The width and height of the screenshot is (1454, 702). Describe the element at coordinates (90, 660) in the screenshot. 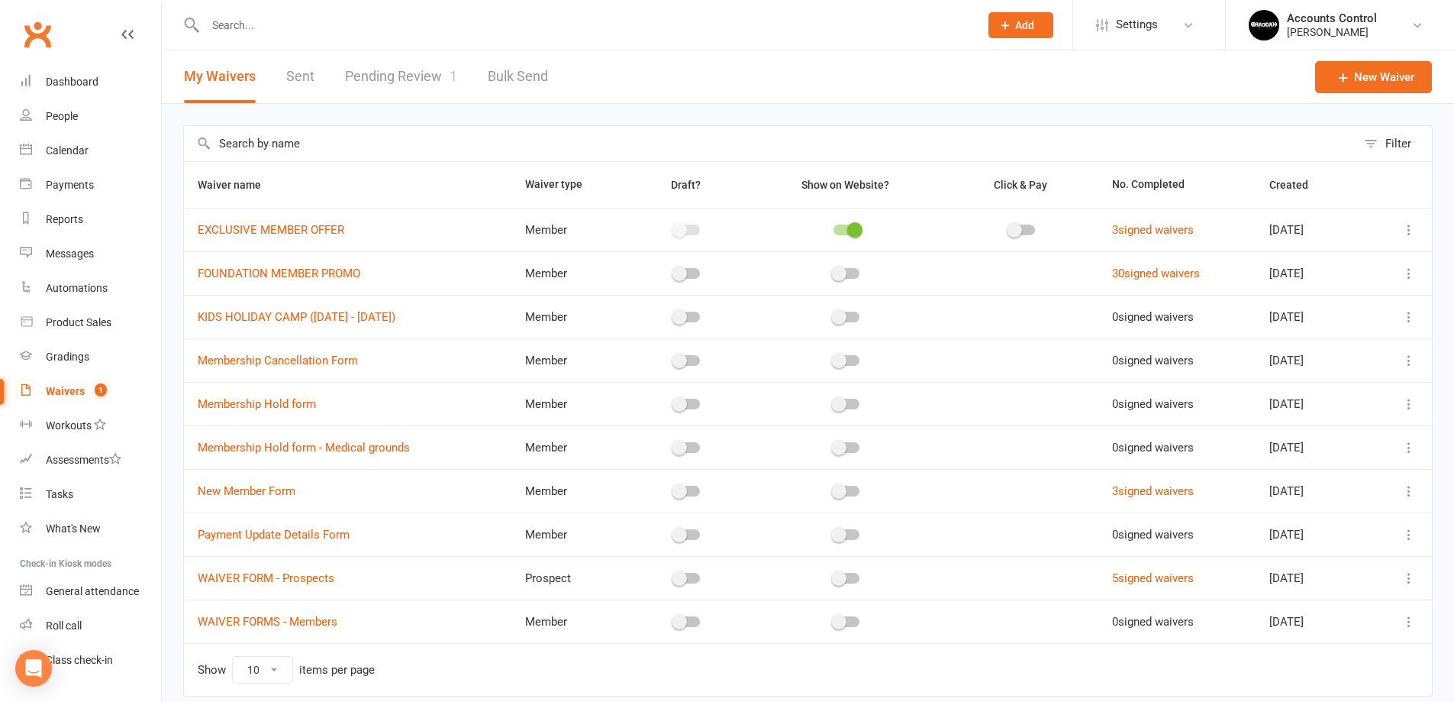

I see `a: Class kiosk mode` at that location.